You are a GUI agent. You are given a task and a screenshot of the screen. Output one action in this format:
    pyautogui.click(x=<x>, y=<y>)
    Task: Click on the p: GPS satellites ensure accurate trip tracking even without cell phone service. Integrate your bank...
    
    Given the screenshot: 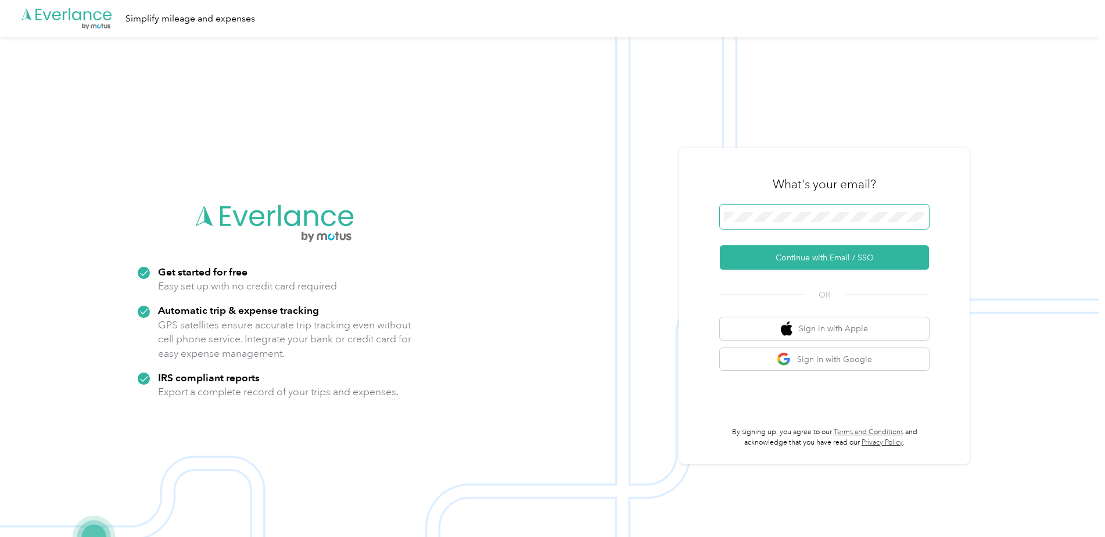 What is the action you would take?
    pyautogui.click(x=285, y=339)
    